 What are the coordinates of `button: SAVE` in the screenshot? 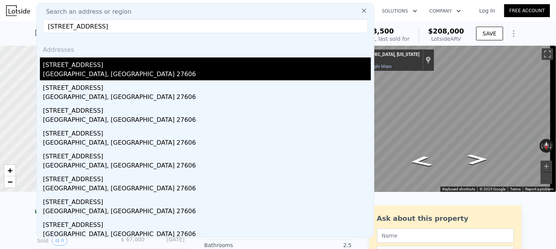 It's located at (490, 33).